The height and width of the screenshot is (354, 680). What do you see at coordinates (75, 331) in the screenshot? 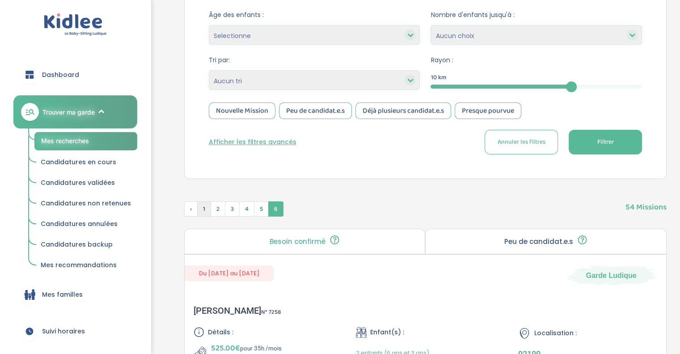
I see `a: Suivi horaires` at bounding box center [75, 331].